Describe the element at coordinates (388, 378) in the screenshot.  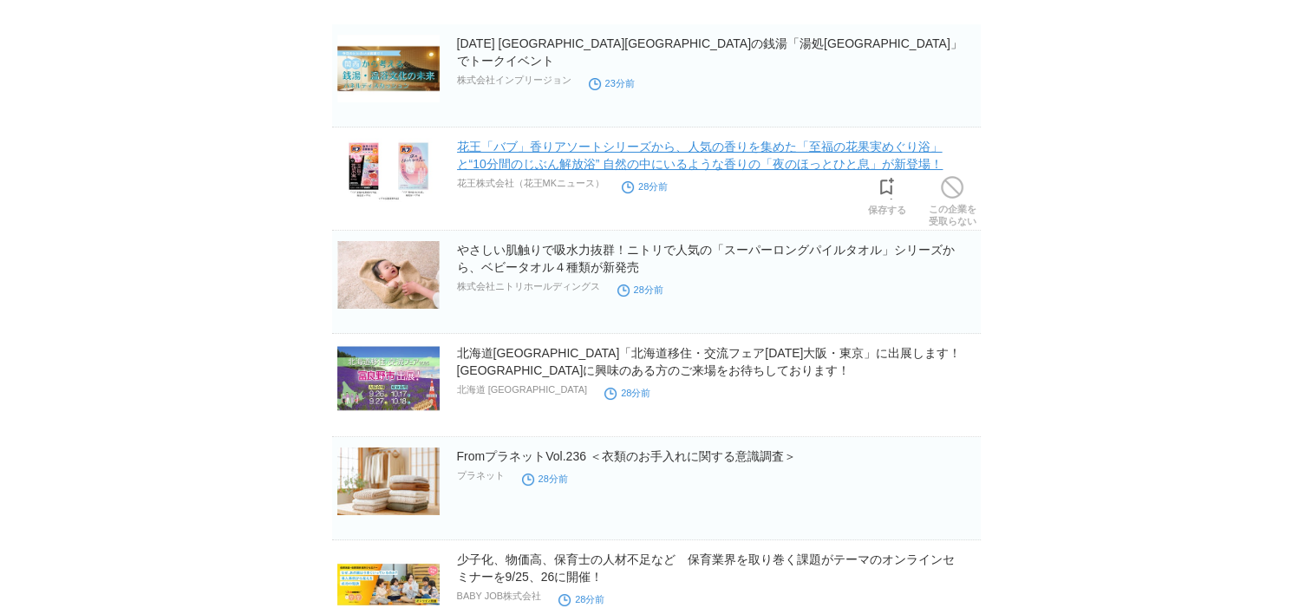
I see `img: 北海道富良野市「北海道移住・交流フェア2025大阪・東京」に出展します！富良野市に興味のある方のご来場をお待ちしております！` at that location.